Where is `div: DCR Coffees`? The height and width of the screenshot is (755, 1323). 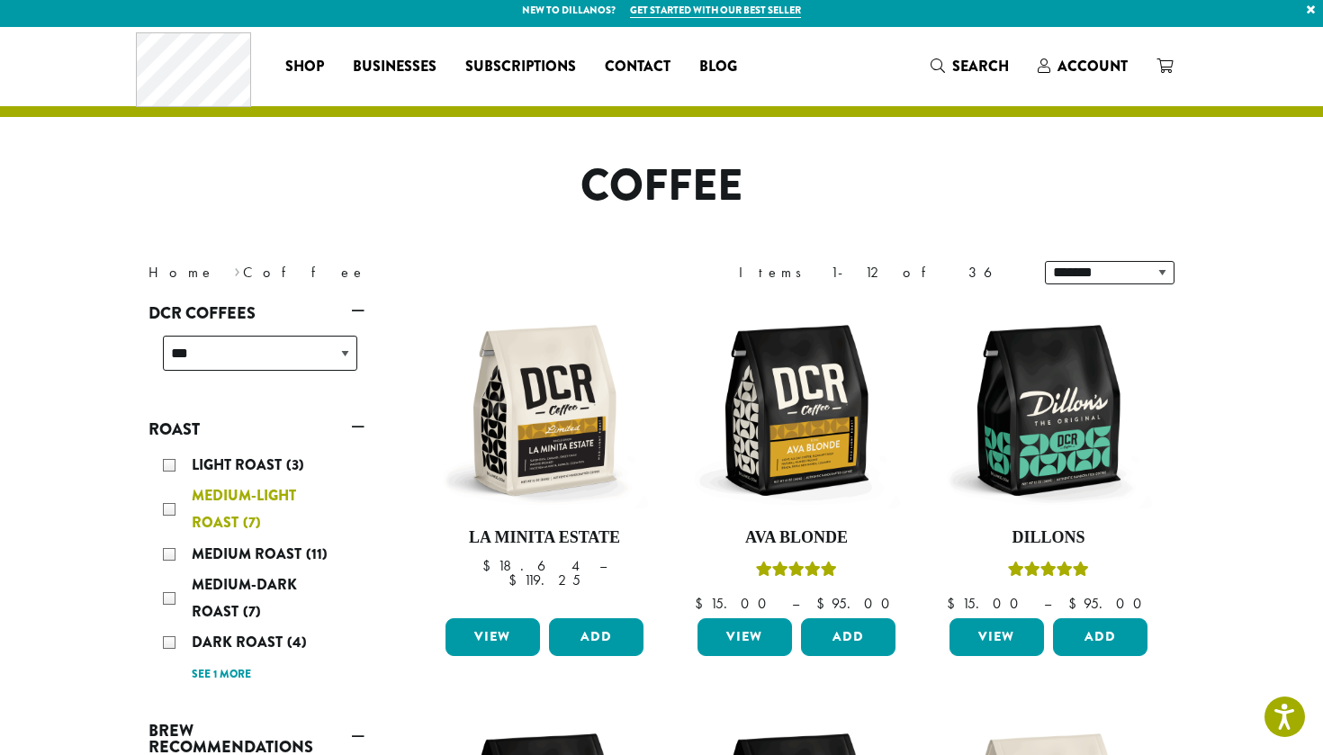 div: DCR Coffees is located at coordinates (256, 360).